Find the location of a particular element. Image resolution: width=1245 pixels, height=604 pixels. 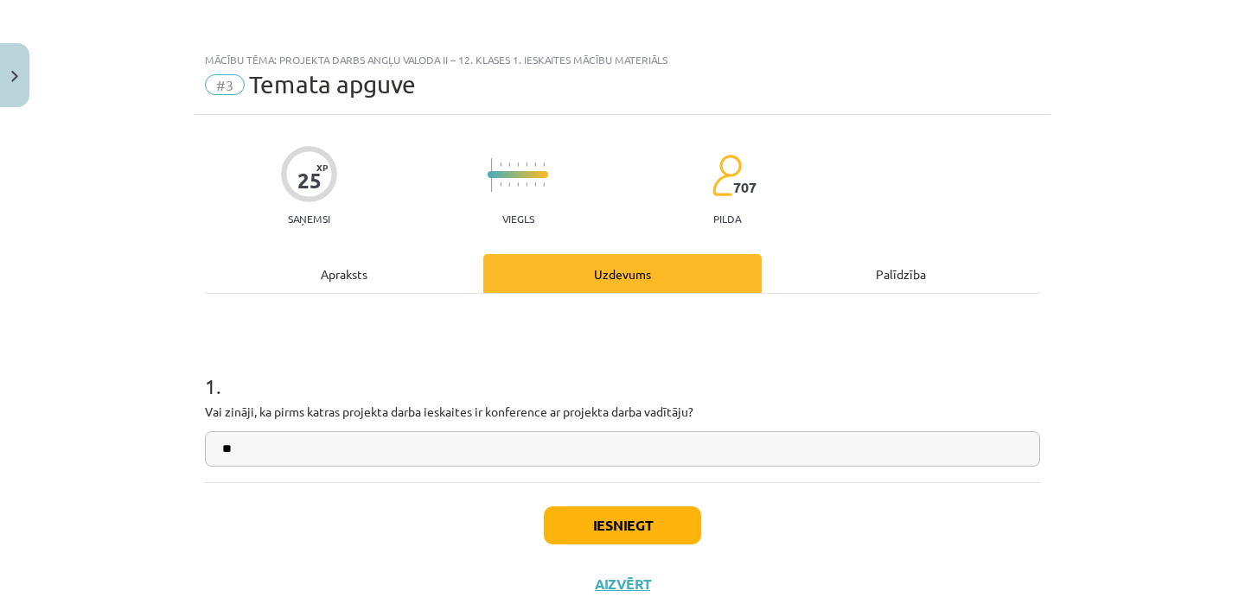

div: Uzdevums is located at coordinates (623, 273).